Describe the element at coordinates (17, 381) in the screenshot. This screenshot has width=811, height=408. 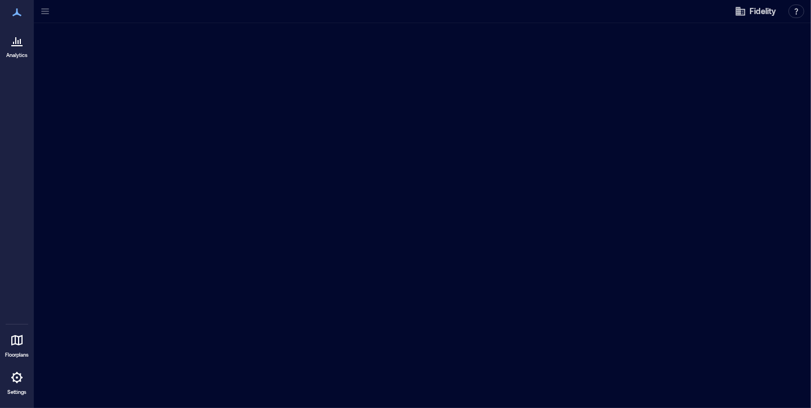
I see `a: Settings` at that location.